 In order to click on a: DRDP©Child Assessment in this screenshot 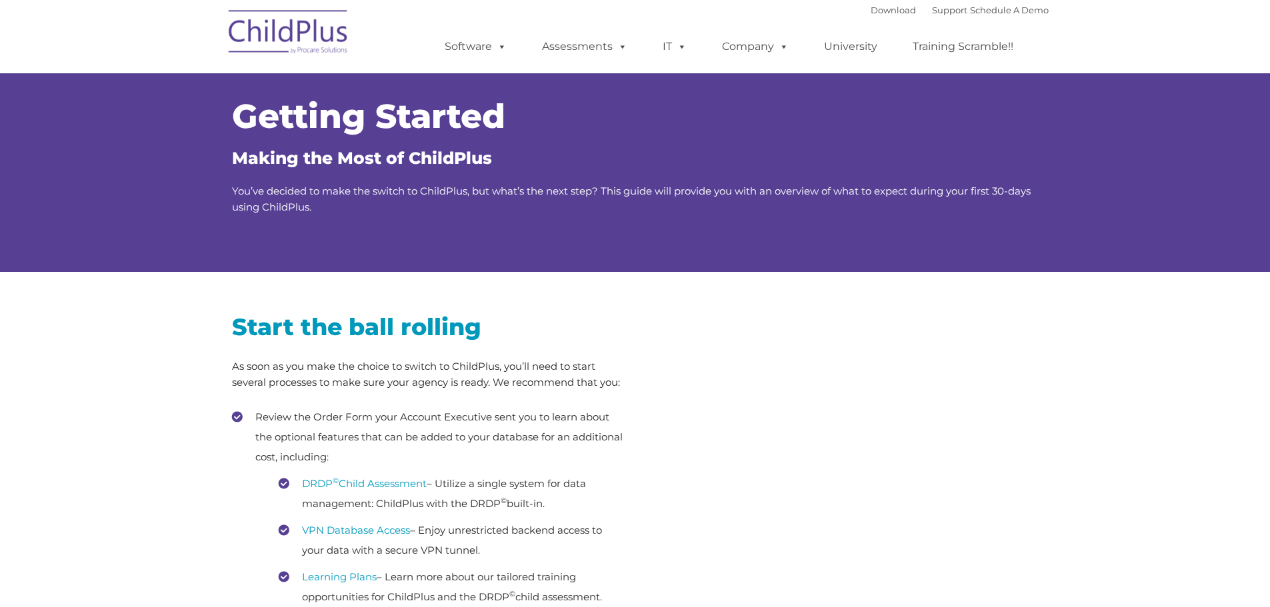, I will do `click(364, 483)`.